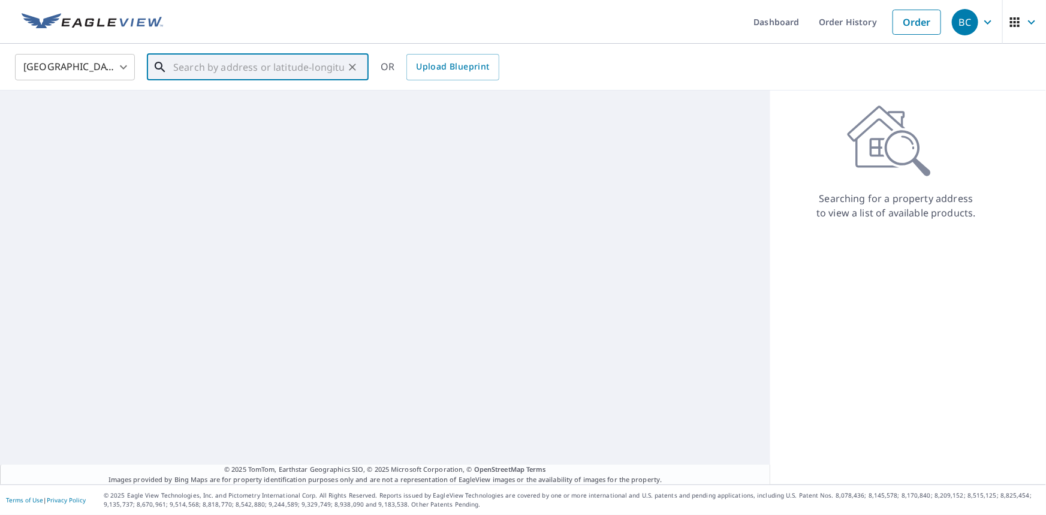  I want to click on p: Searching for a property address to view a list of available products., so click(896, 206).